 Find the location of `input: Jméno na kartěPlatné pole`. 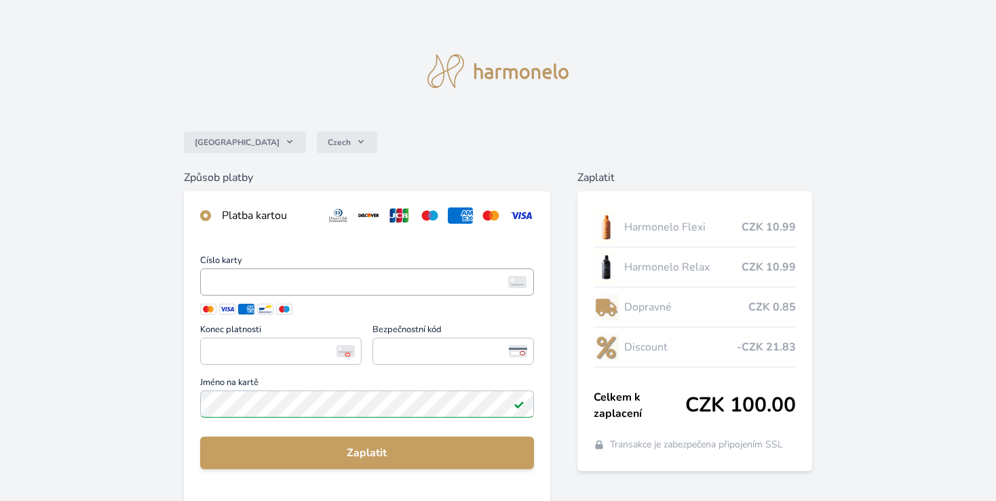

input: Jméno na kartěPlatné pole is located at coordinates (366, 404).